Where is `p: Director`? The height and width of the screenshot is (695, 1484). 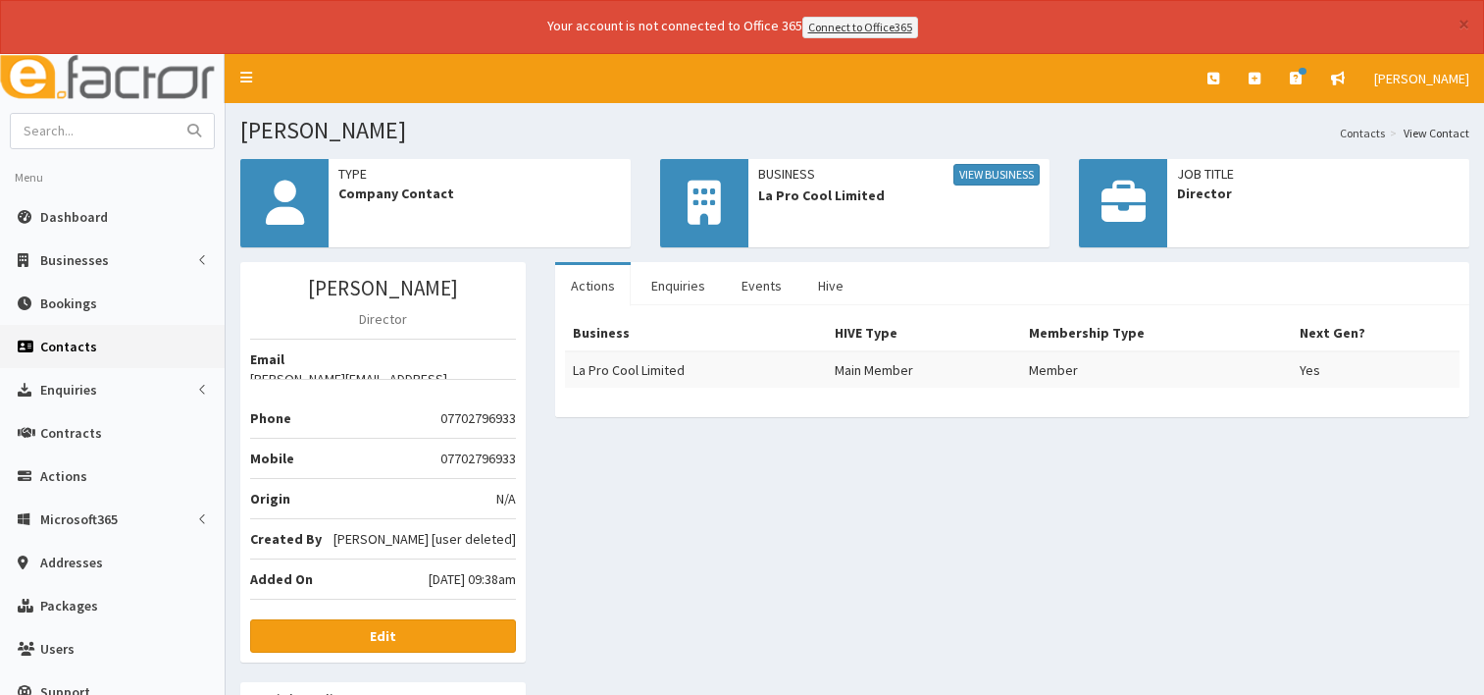 p: Director is located at coordinates (383, 319).